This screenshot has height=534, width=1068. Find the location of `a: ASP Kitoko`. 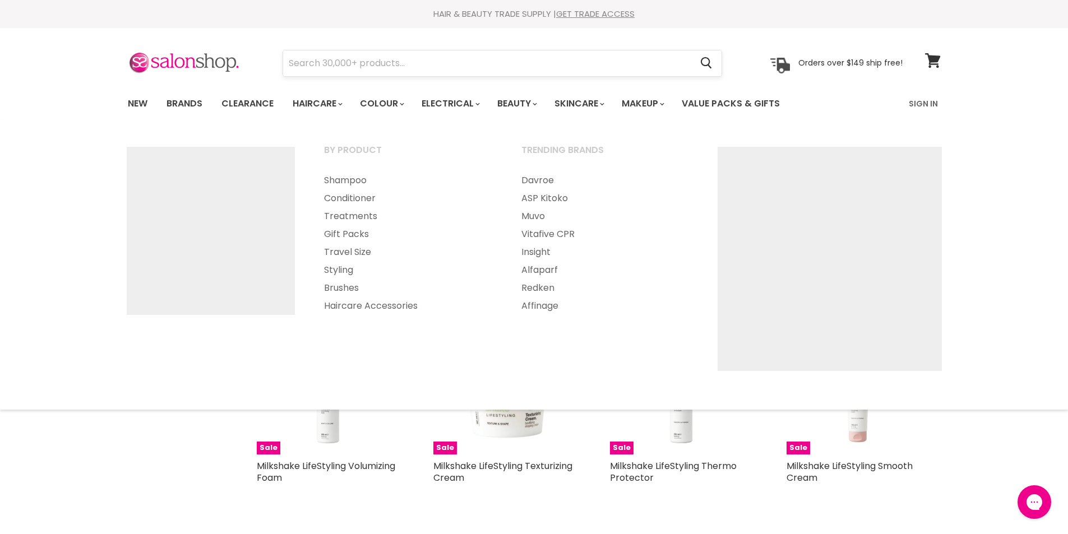

a: ASP Kitoko is located at coordinates (605, 199).